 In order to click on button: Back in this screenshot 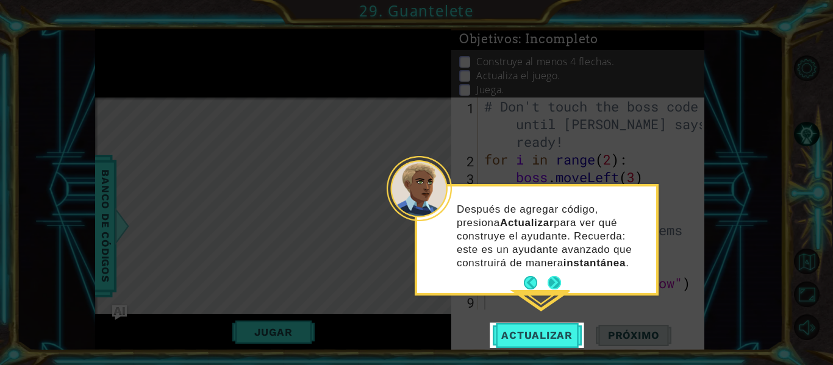, I will do `click(535, 283)`.